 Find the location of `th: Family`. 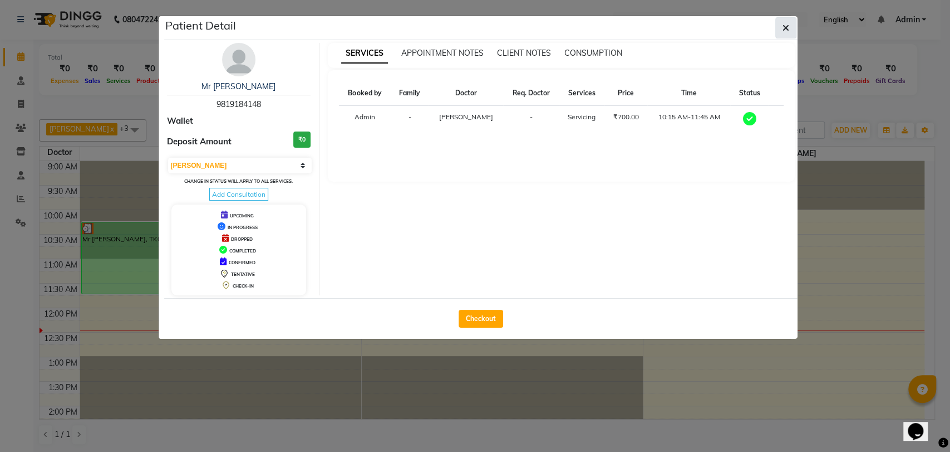

th: Family is located at coordinates (410, 93).